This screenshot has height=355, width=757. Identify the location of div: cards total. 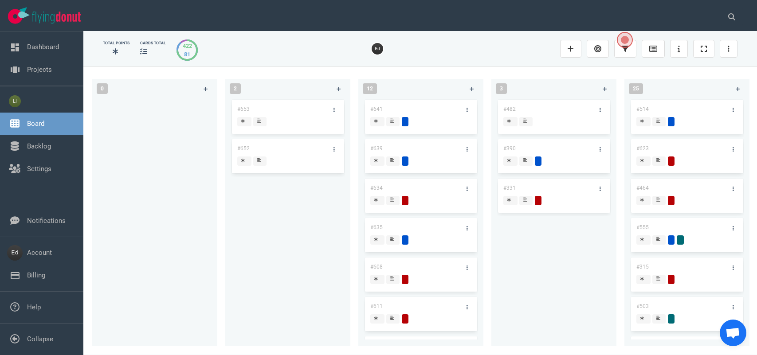
(153, 43).